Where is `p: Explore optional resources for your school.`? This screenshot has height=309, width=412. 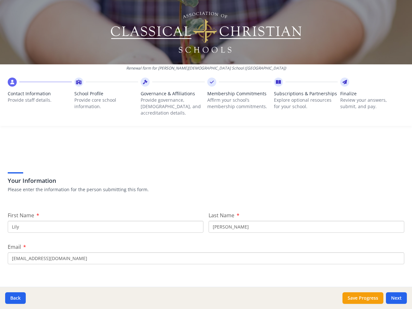 p: Explore optional resources for your school. is located at coordinates (305, 103).